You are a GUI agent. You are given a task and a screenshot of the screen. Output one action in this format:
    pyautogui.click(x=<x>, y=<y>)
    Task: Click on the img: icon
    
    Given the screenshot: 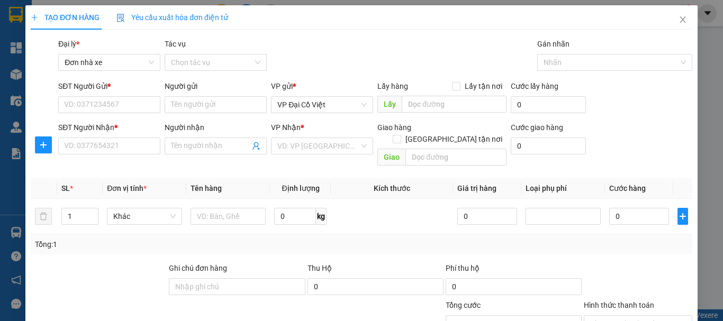 What is the action you would take?
    pyautogui.click(x=121, y=18)
    